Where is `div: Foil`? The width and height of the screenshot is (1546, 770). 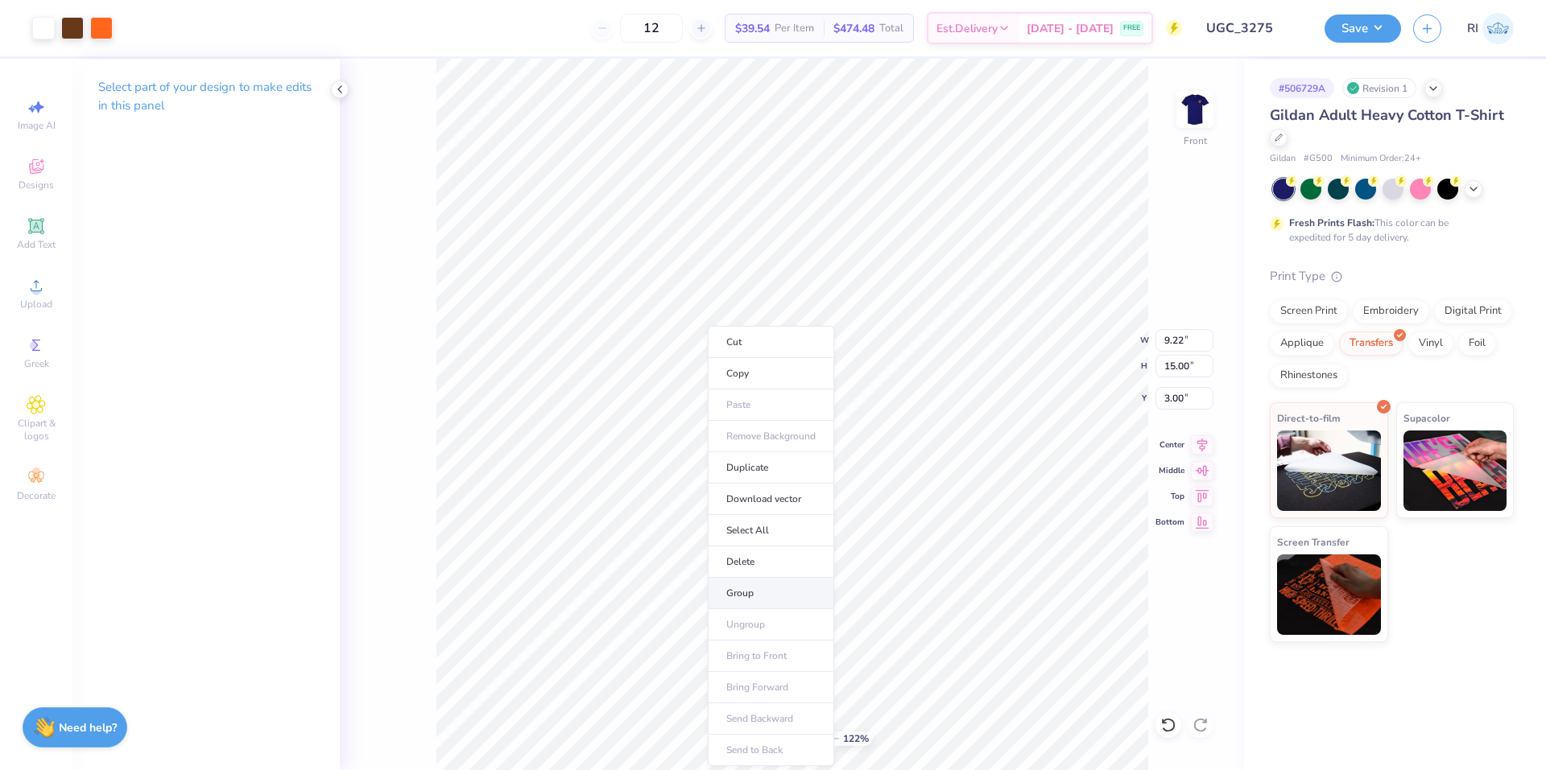
div: Foil is located at coordinates (1476, 344).